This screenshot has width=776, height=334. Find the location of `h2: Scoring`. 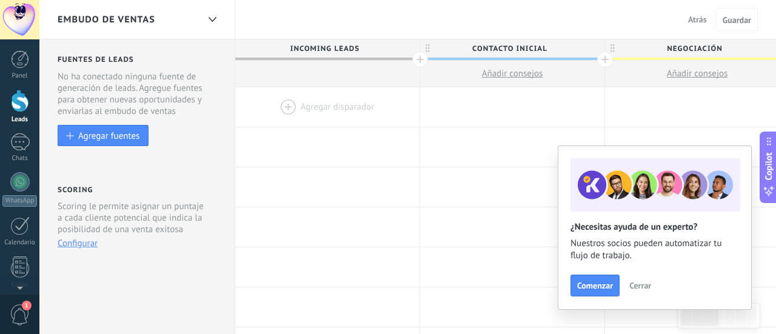

h2: Scoring is located at coordinates (75, 190).